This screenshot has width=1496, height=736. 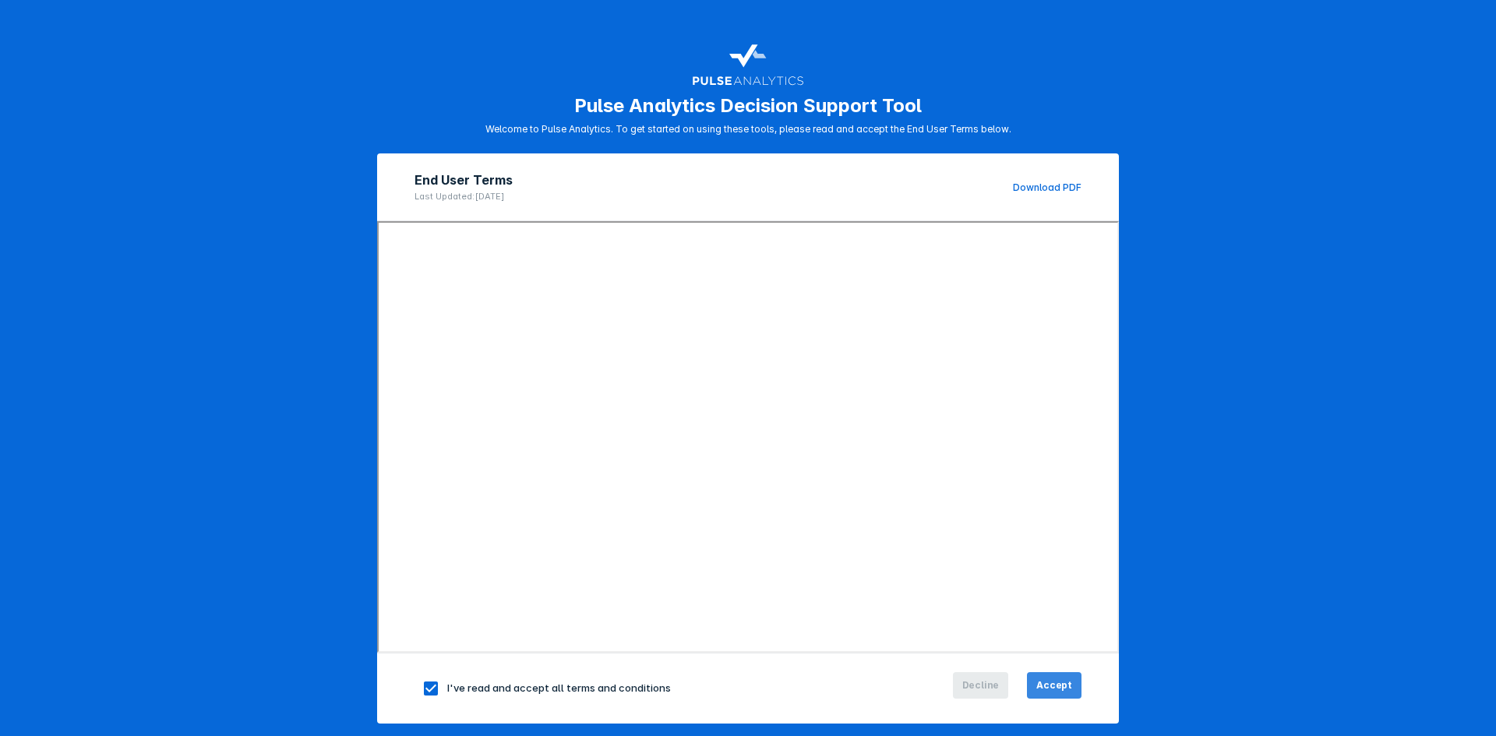 What do you see at coordinates (981, 686) in the screenshot?
I see `button: Decline` at bounding box center [981, 686].